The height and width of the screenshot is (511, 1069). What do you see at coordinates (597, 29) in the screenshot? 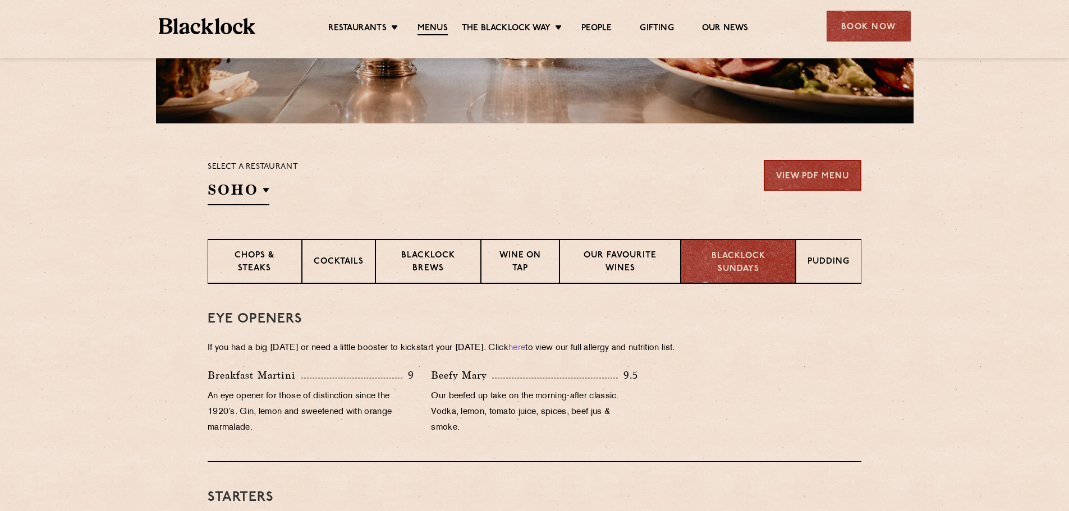
I see `a: People` at bounding box center [597, 29].